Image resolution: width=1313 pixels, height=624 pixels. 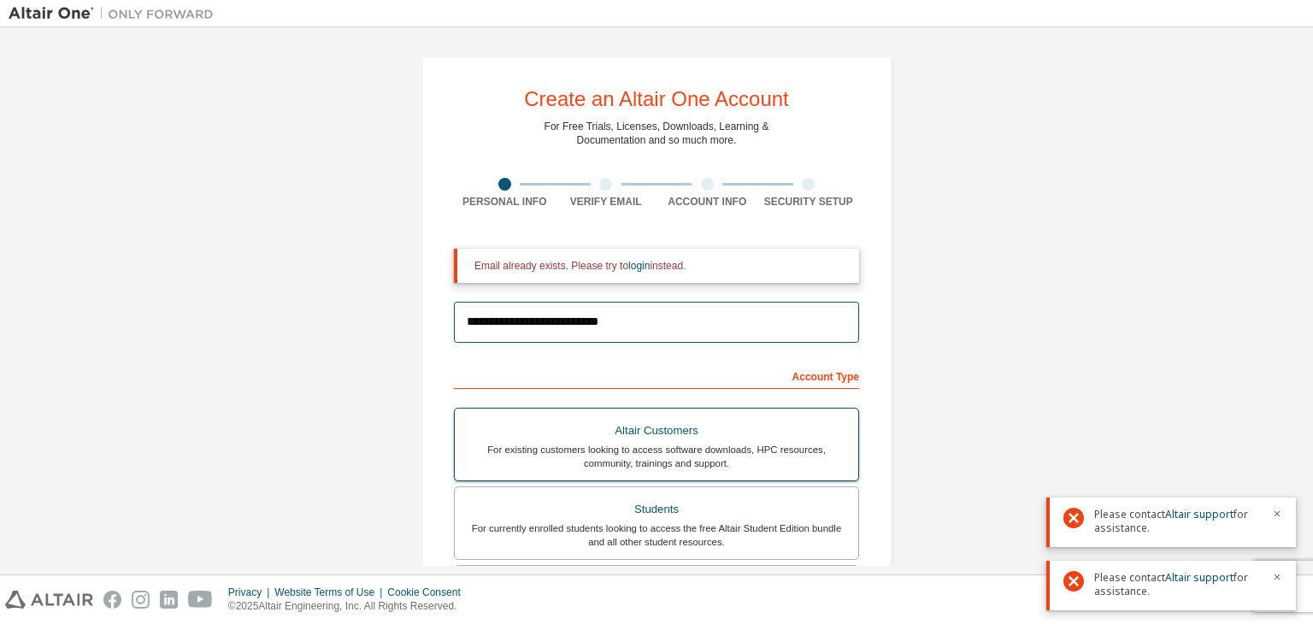 I want to click on div: For Free Trials, Licenses, Downloads, Learning & Documentation and so much more., so click(x=657, y=133).